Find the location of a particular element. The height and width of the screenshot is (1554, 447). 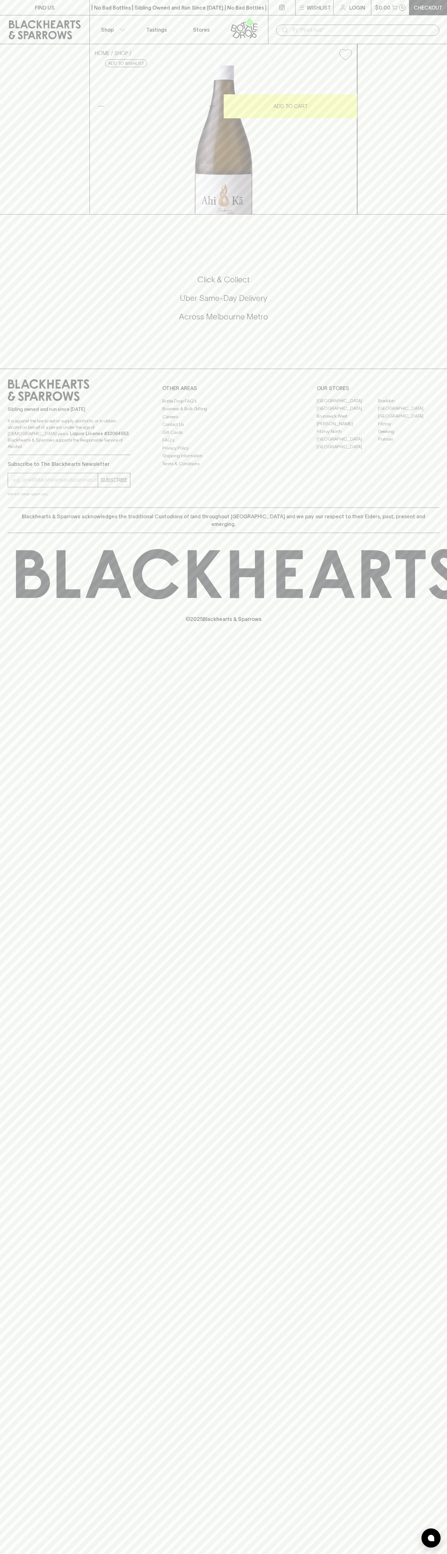

p: Login is located at coordinates (358, 8).